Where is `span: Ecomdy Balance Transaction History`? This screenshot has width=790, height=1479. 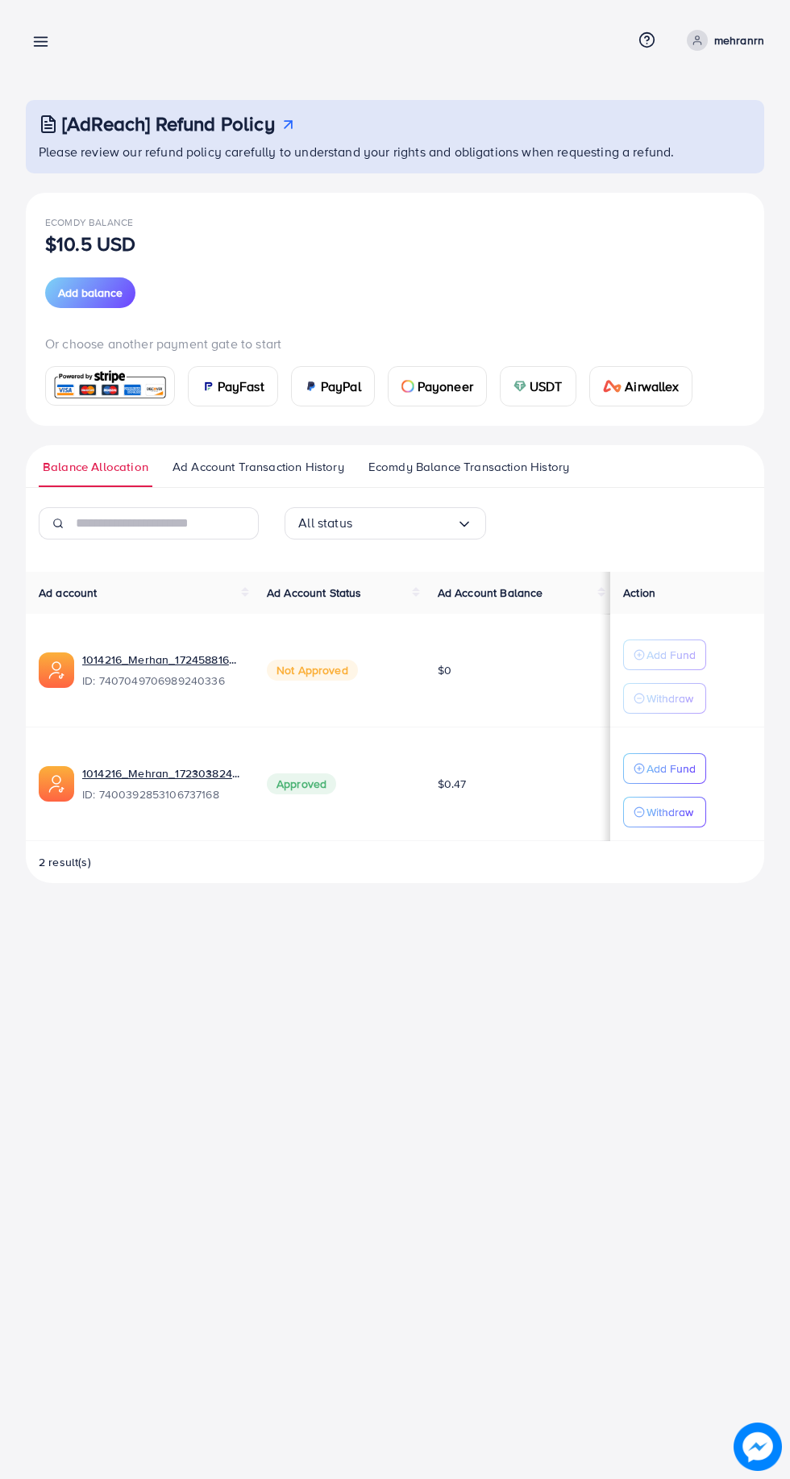 span: Ecomdy Balance Transaction History is located at coordinates (468, 467).